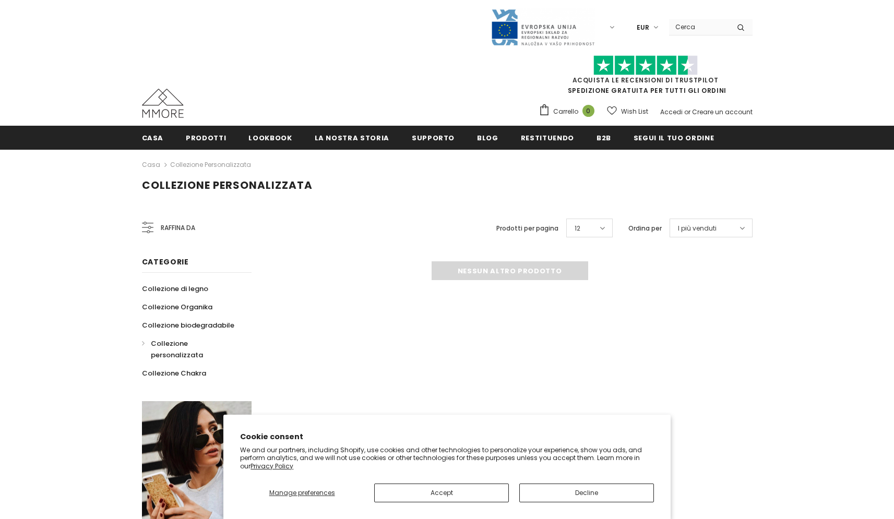 The width and height of the screenshot is (894, 519). What do you see at coordinates (548, 138) in the screenshot?
I see `span: Restituendo` at bounding box center [548, 138].